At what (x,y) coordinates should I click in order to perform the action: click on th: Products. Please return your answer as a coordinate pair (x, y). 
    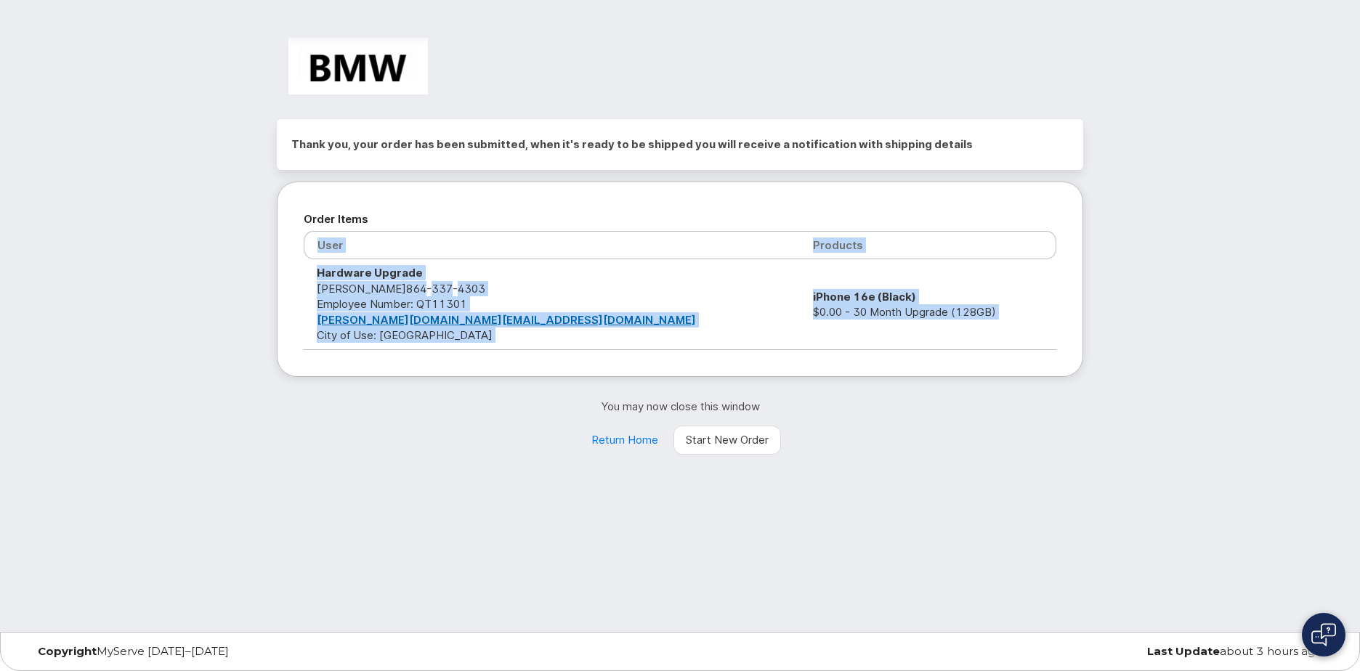
    Looking at the image, I should click on (928, 245).